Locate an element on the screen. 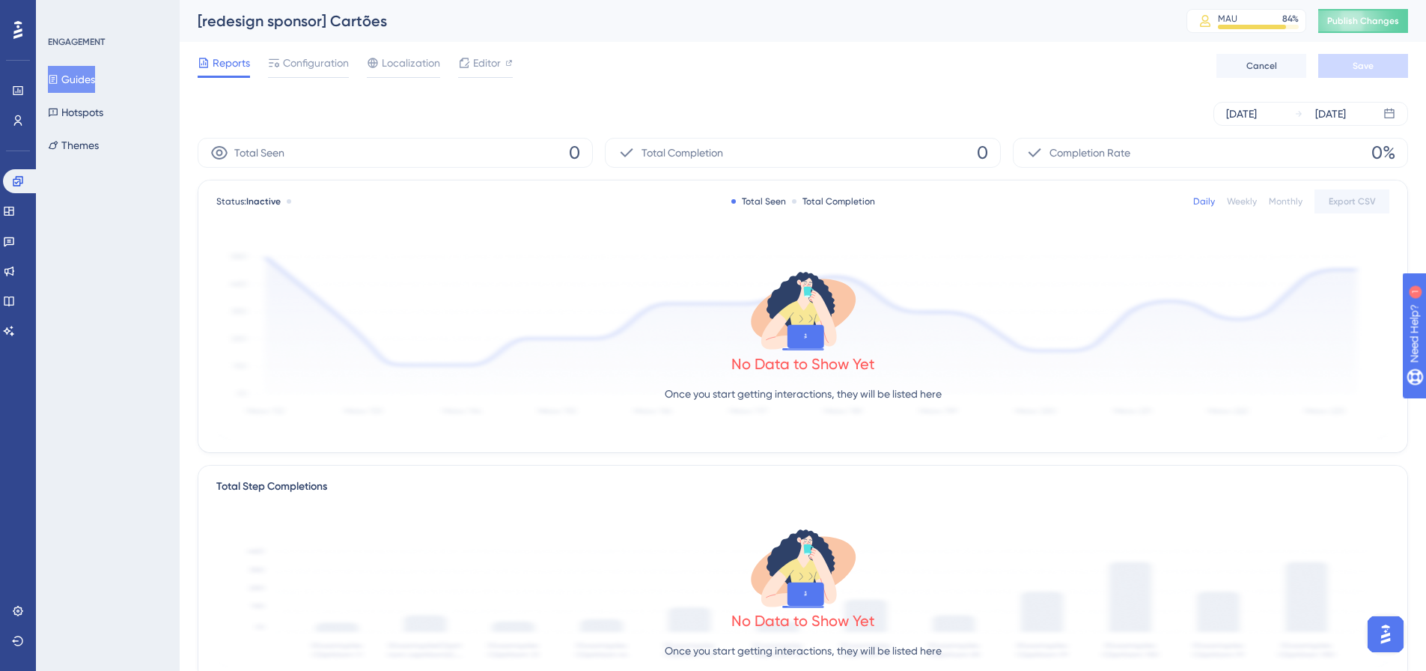 The image size is (1426, 671). span: Total Completion is located at coordinates (682, 153).